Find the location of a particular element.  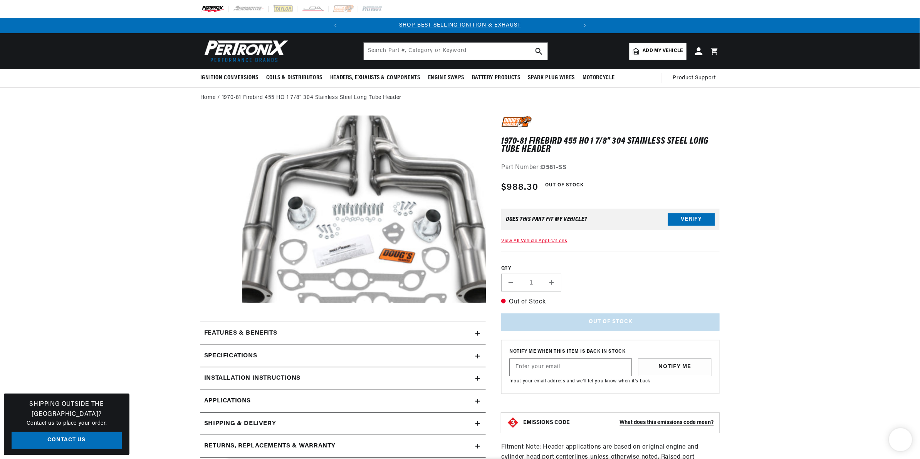

span: Spark Plug Wires is located at coordinates (552, 78).